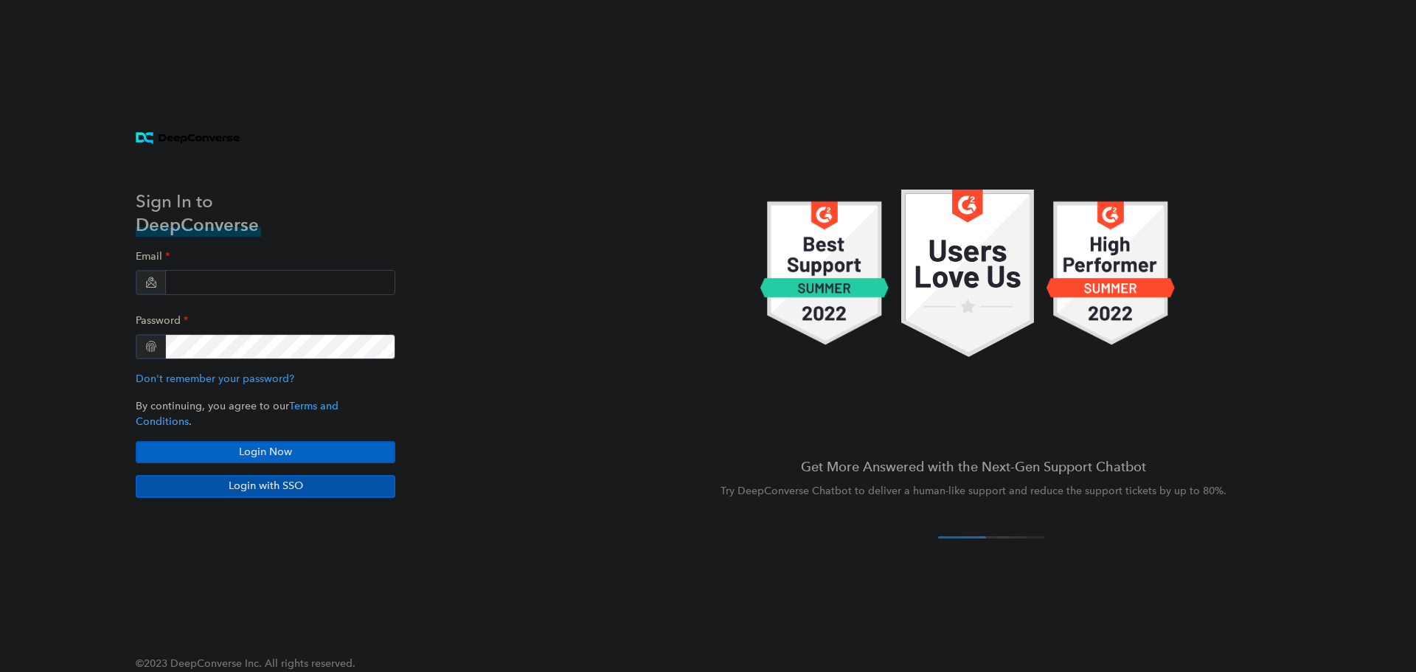 The height and width of the screenshot is (672, 1416). I want to click on button: Login with SSO, so click(266, 486).